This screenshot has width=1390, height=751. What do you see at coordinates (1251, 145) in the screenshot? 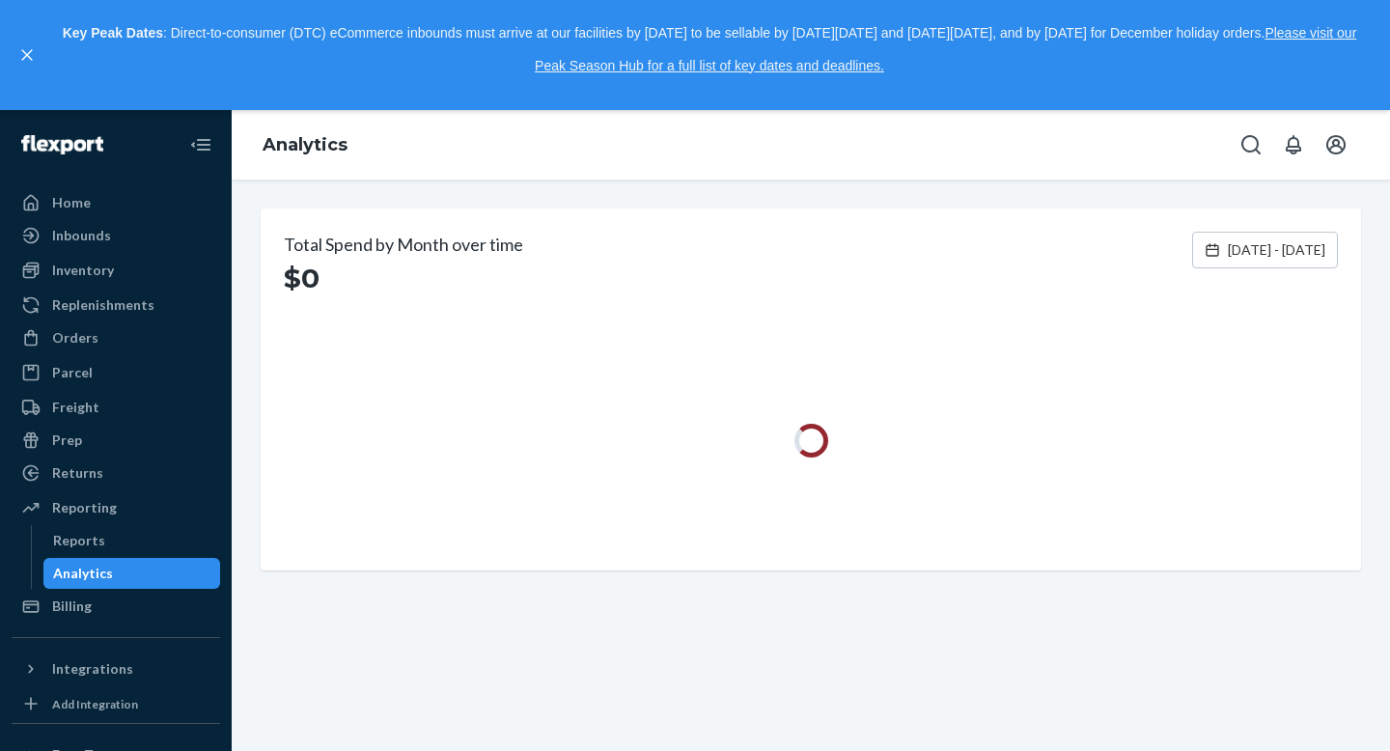
I see `button: Open Search Box` at bounding box center [1251, 145].